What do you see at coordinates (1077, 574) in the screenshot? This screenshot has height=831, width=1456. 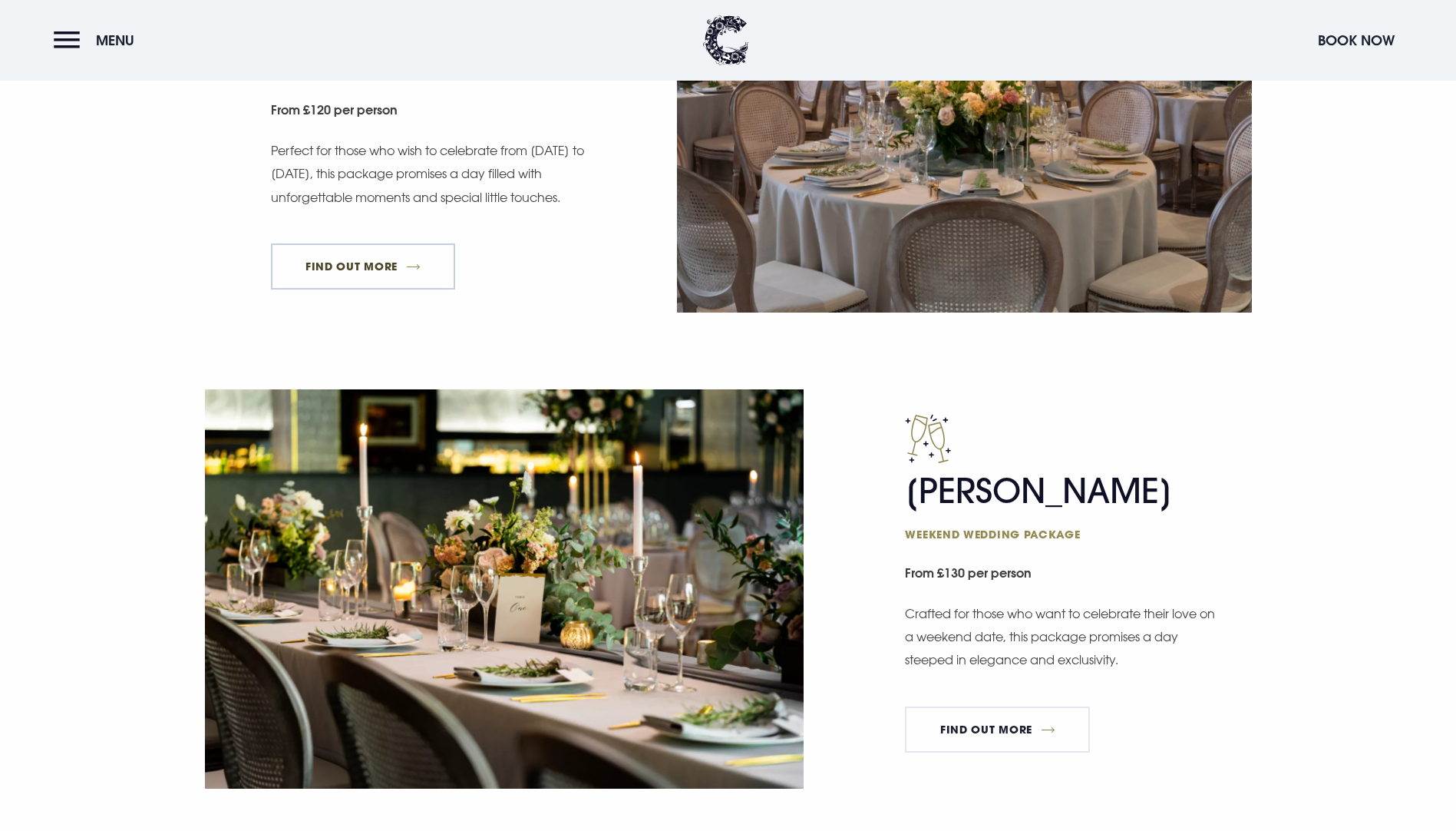 I see `small: From £130 per person` at bounding box center [1077, 574].